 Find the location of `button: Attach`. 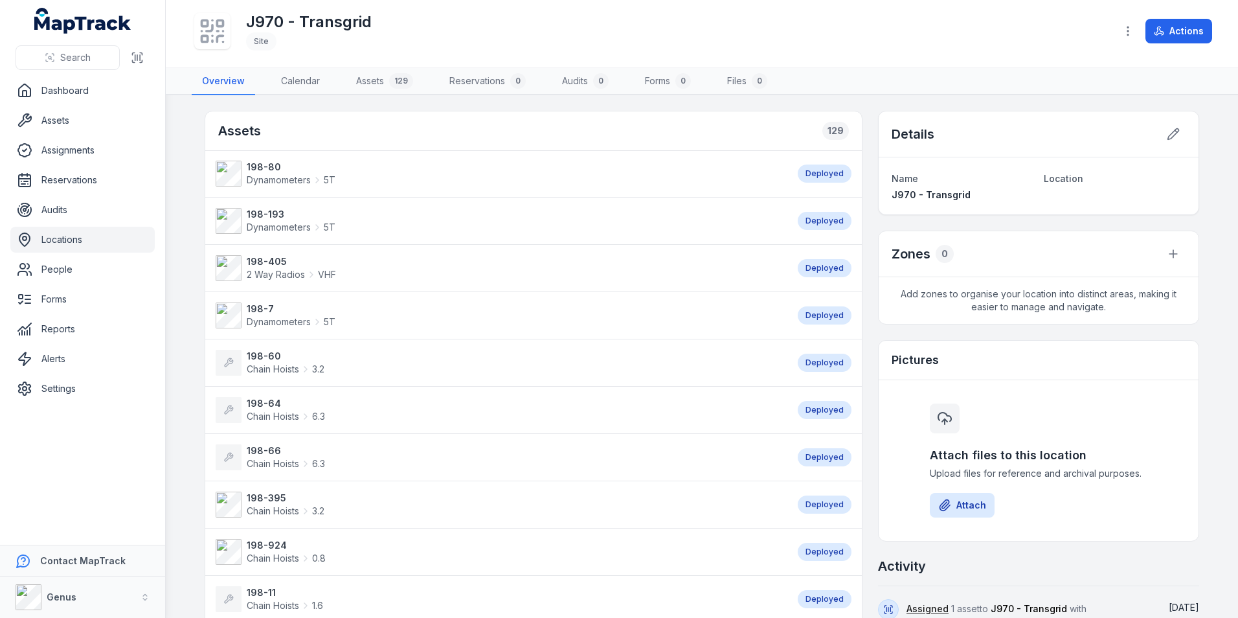

button: Attach is located at coordinates (962, 505).